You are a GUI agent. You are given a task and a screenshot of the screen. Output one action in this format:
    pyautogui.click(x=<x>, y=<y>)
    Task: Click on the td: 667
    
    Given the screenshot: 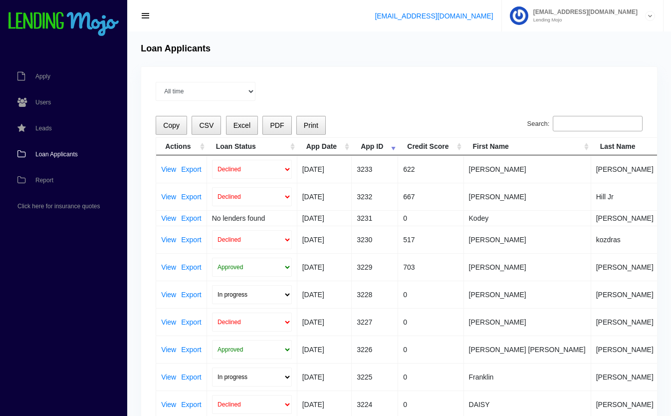 What is the action you would take?
    pyautogui.click(x=431, y=196)
    